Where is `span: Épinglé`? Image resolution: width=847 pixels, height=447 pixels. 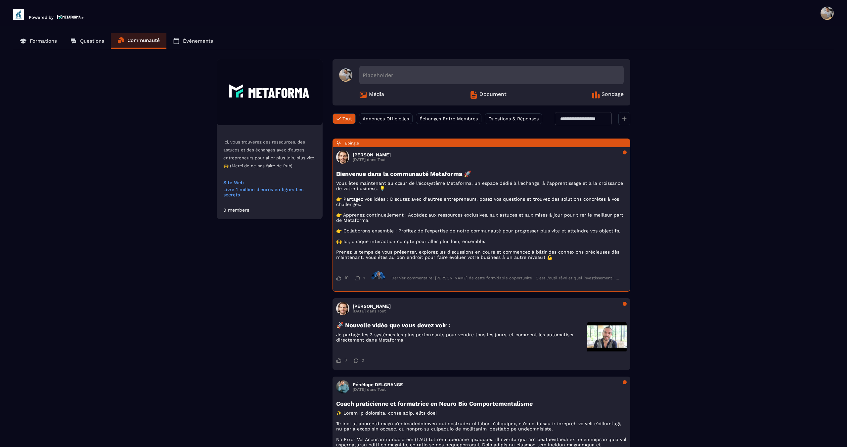 span: Épinglé is located at coordinates (352, 143).